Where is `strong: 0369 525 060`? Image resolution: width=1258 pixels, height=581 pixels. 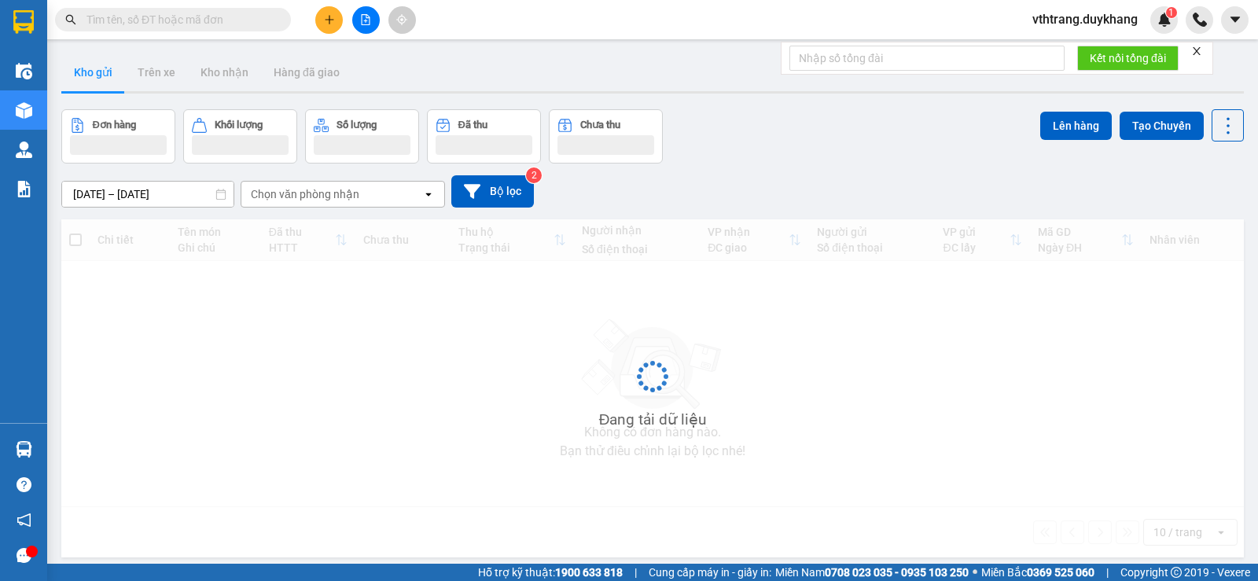 strong: 0369 525 060 is located at coordinates (1061, 572).